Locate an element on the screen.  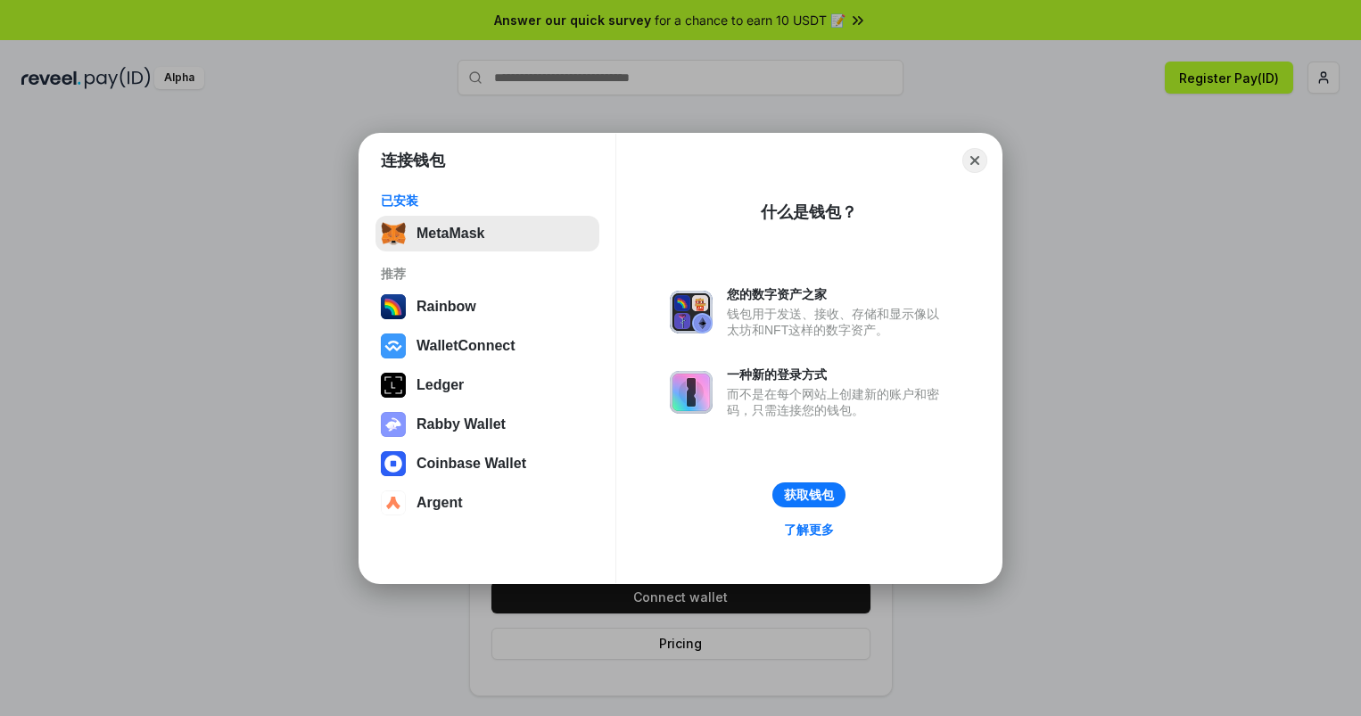
button: Ledger is located at coordinates (487, 385).